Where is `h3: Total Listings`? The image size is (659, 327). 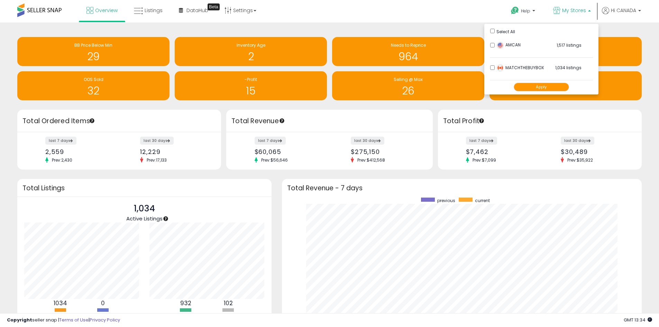 h3: Total Listings is located at coordinates (144, 188).